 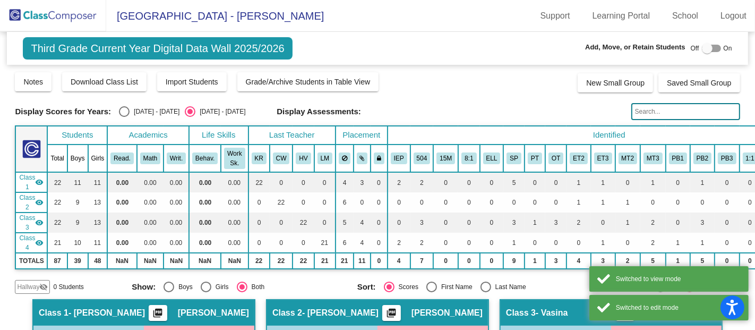 I want to click on button: MT2, so click(x=628, y=158).